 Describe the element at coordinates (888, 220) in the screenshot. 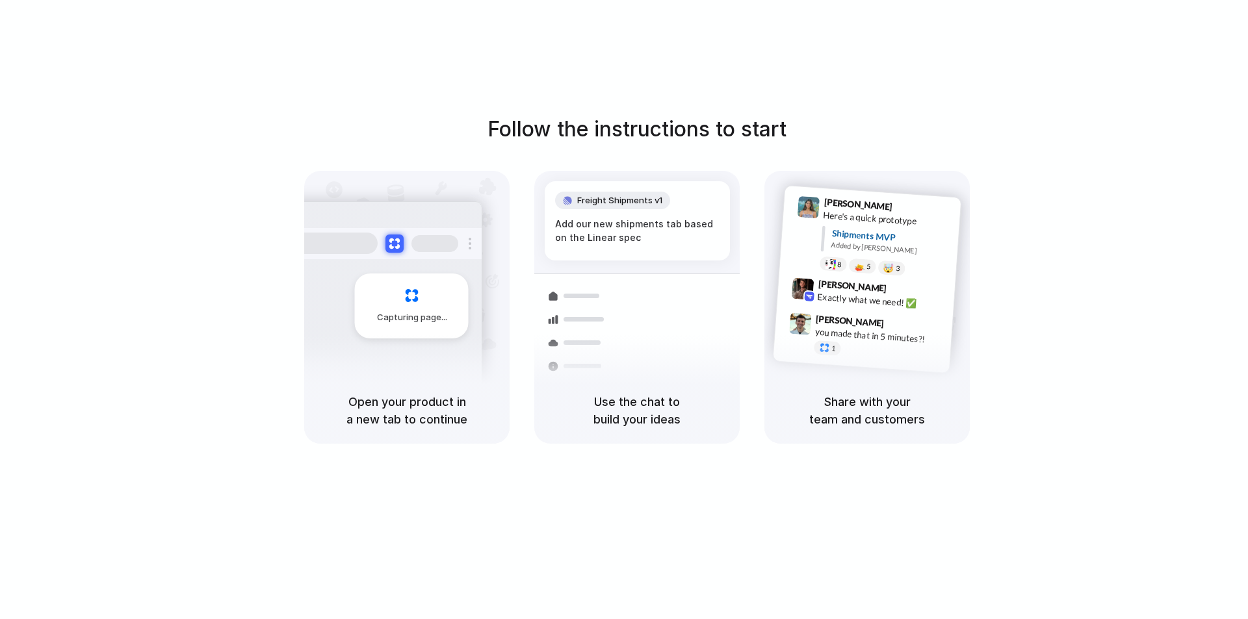

I see `div: Here's a quick prototype` at that location.